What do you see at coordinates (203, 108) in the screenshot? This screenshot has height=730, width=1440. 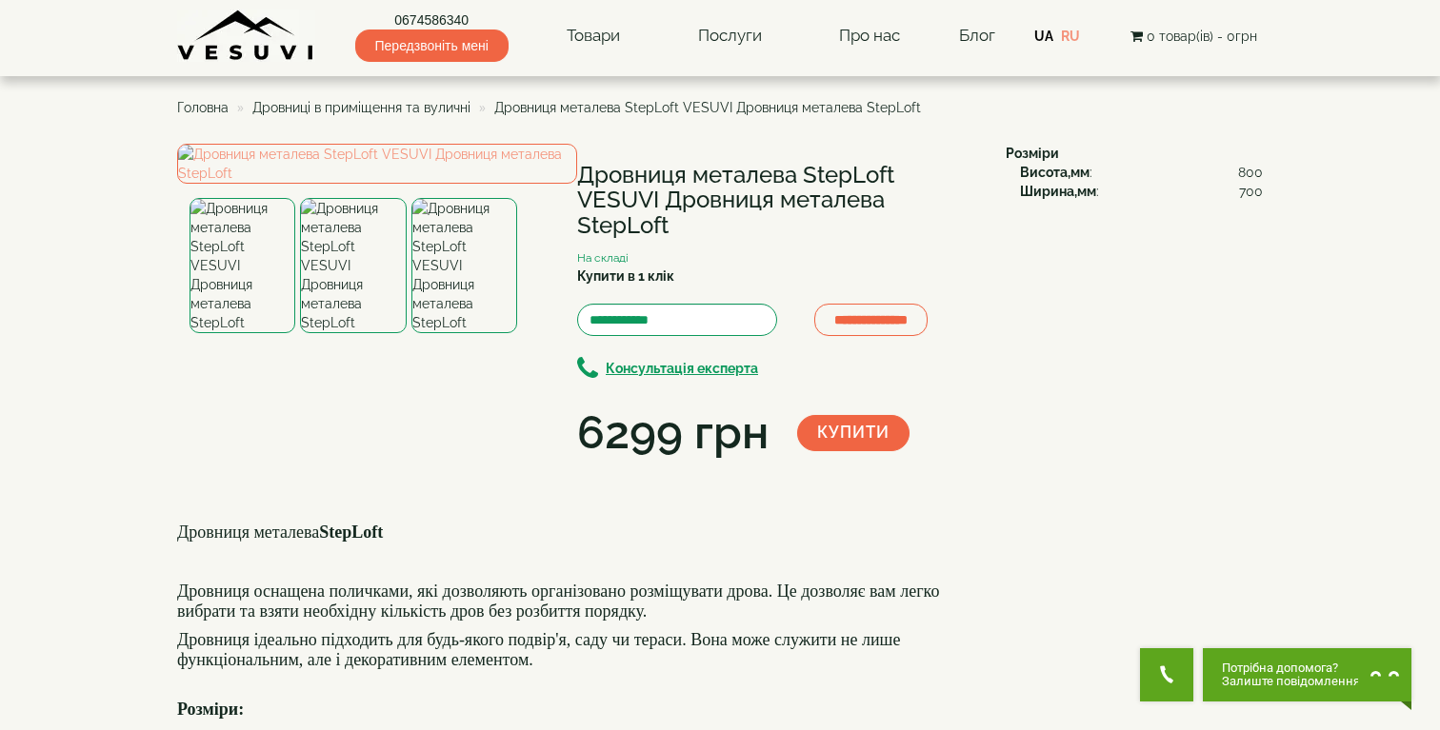 I see `a: Головна` at bounding box center [203, 108].